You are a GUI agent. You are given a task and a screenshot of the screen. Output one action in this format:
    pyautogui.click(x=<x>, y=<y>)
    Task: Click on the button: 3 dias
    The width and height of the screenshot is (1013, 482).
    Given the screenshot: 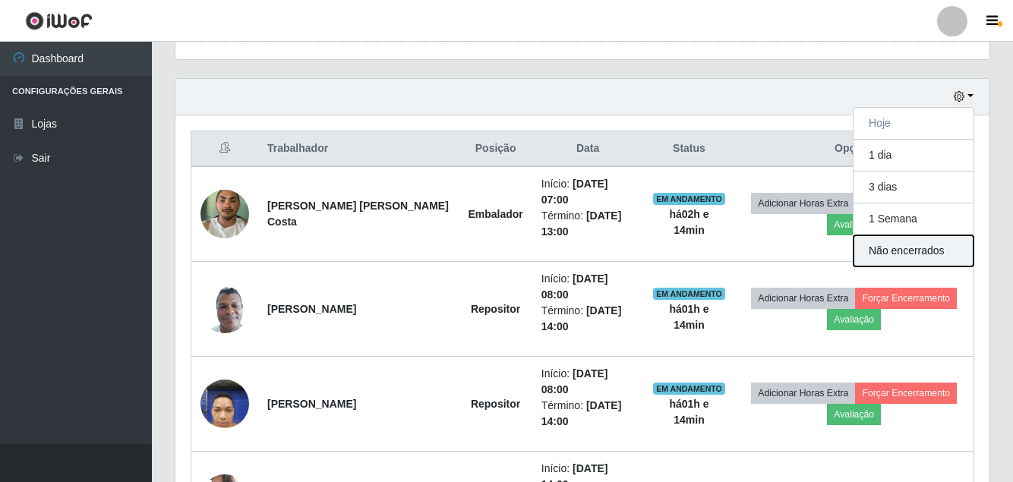 What is the action you would take?
    pyautogui.click(x=913, y=188)
    